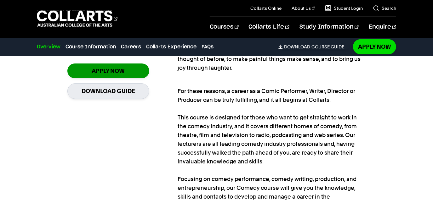 This screenshot has height=203, width=433. What do you see at coordinates (269, 27) in the screenshot?
I see `a: Collarts Life` at bounding box center [269, 27].